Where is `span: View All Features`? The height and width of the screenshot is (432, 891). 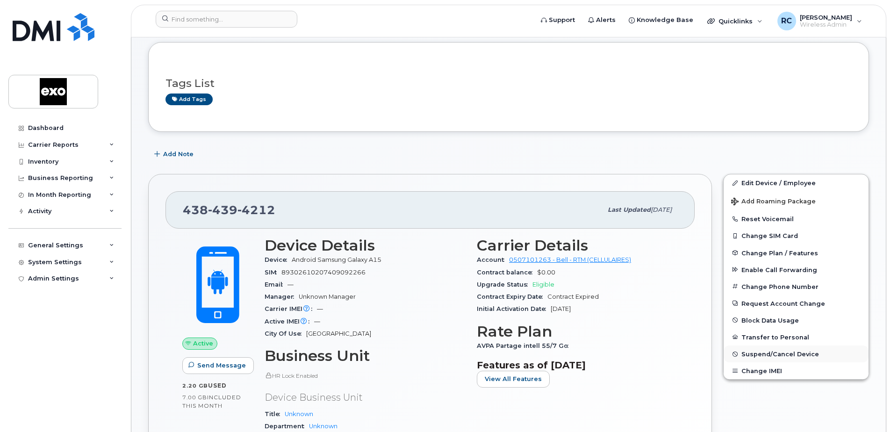
span: View All Features is located at coordinates (513, 379).